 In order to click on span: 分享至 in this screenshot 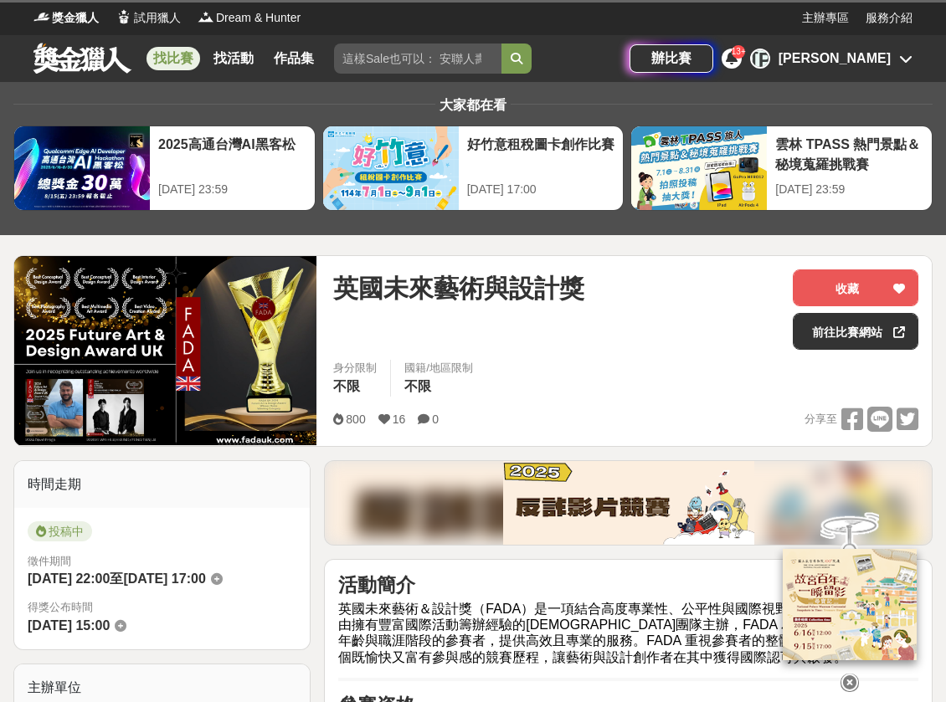, I will do `click(820, 419)`.